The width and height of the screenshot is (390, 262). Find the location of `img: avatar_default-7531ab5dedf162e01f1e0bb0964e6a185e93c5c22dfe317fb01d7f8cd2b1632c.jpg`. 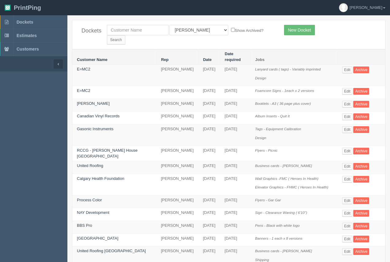

img: avatar_default-7531ab5dedf162e01f1e0bb0964e6a185e93c5c22dfe317fb01d7f8cd2b1632c.jpg is located at coordinates (344, 8).